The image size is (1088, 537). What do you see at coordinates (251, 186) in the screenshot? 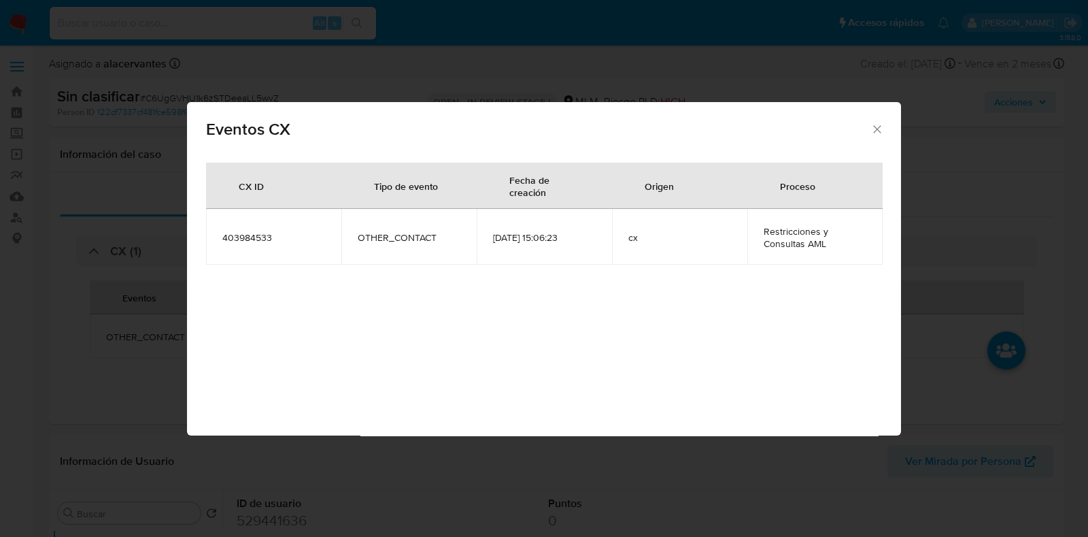
I see `div: CX ID` at bounding box center [251, 186].